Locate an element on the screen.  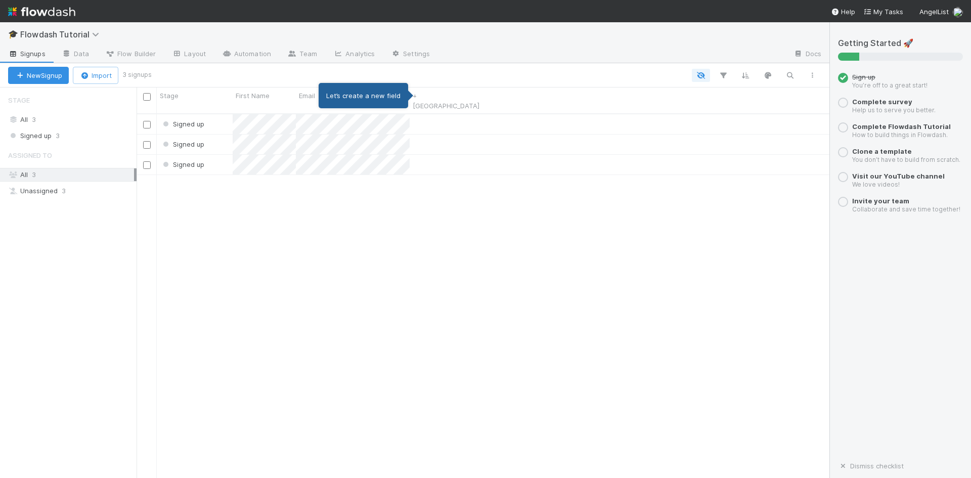
span: Invite your team is located at coordinates (881, 201).